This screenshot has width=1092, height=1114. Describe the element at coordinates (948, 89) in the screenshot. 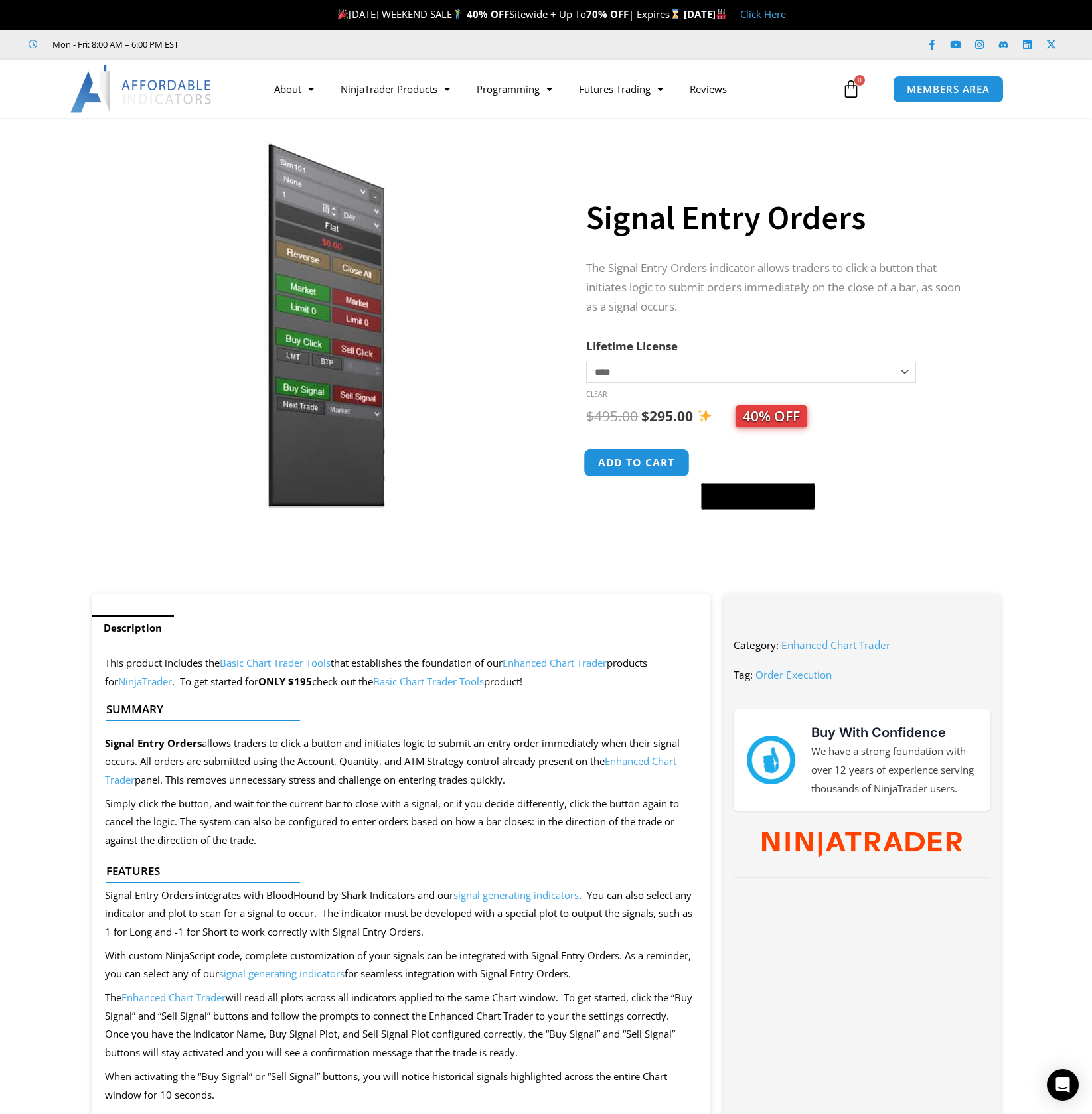

I see `a: MEMBERS AREA` at that location.